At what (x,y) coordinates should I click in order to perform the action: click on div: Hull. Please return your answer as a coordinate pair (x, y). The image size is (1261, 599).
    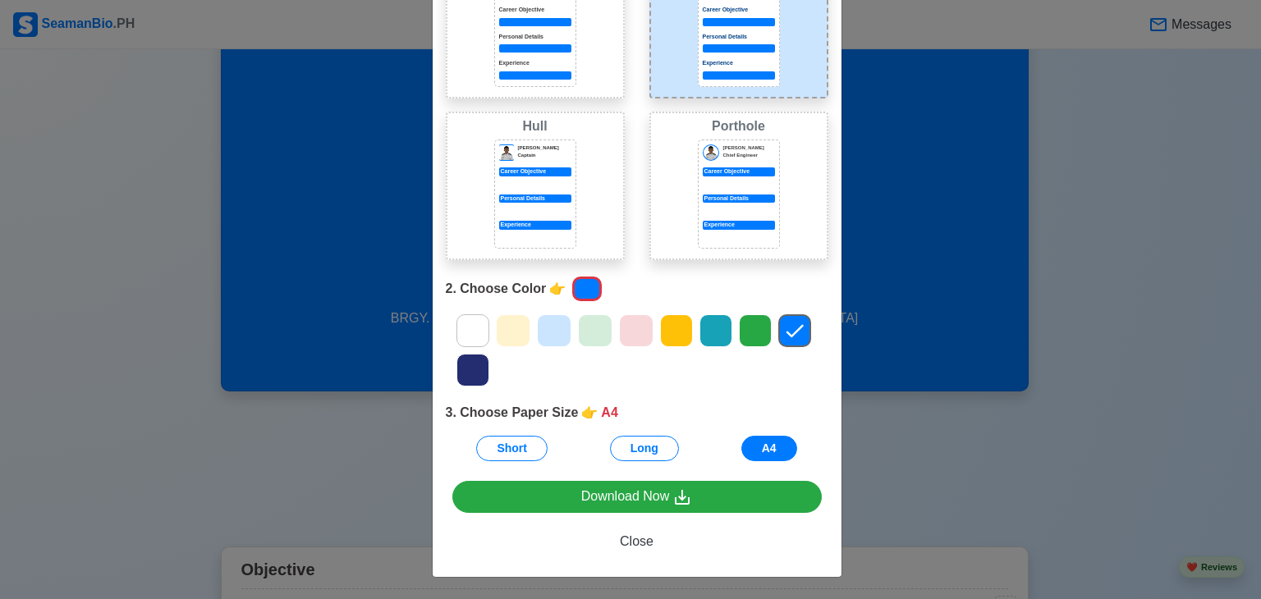
    Looking at the image, I should click on (535, 126).